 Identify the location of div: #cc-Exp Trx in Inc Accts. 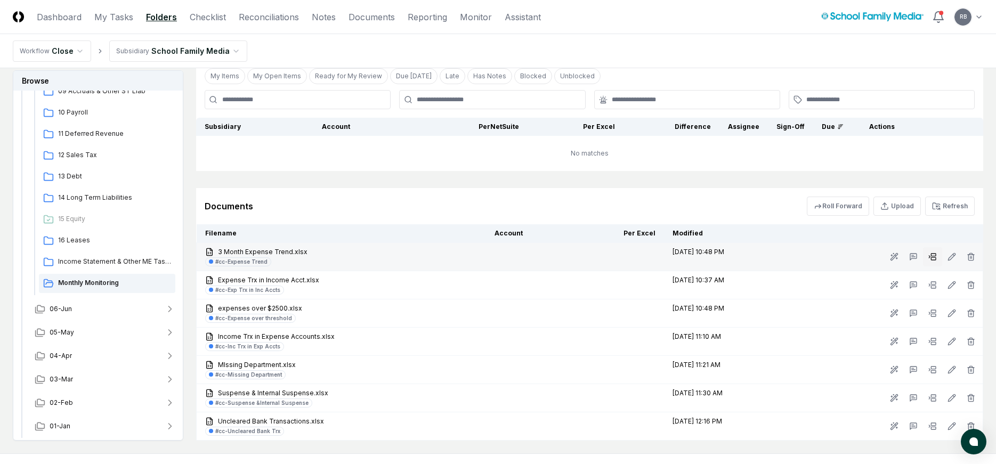
(248, 290).